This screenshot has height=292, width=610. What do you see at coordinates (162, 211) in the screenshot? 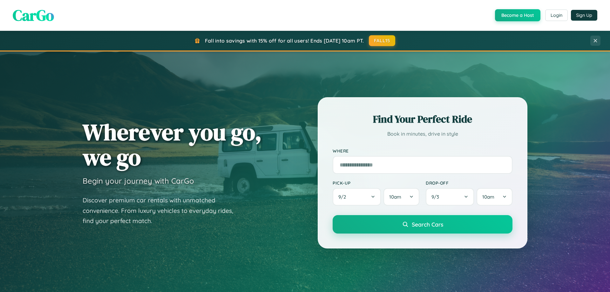
I see `p: Discover premium car rentals with unmatched convenience. From luxury vehicles to everyday rides, ...` at bounding box center [162, 211].